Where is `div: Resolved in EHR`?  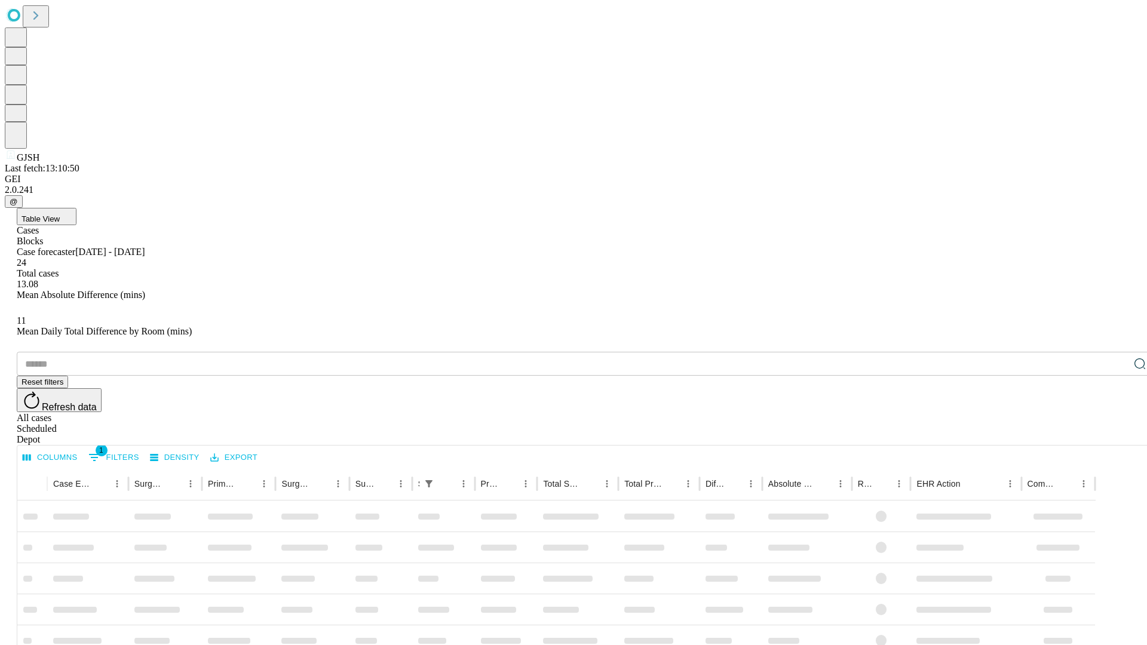
div: Resolved in EHR is located at coordinates (865, 484).